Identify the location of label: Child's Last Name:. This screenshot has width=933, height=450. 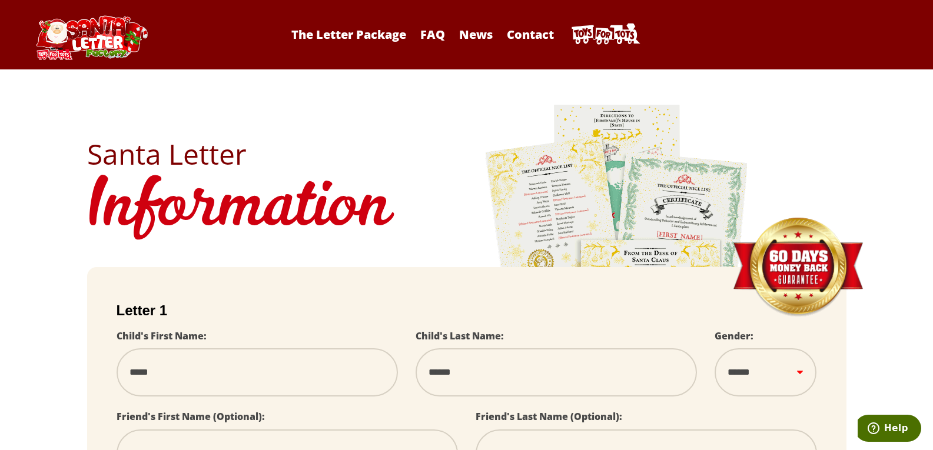
(460, 336).